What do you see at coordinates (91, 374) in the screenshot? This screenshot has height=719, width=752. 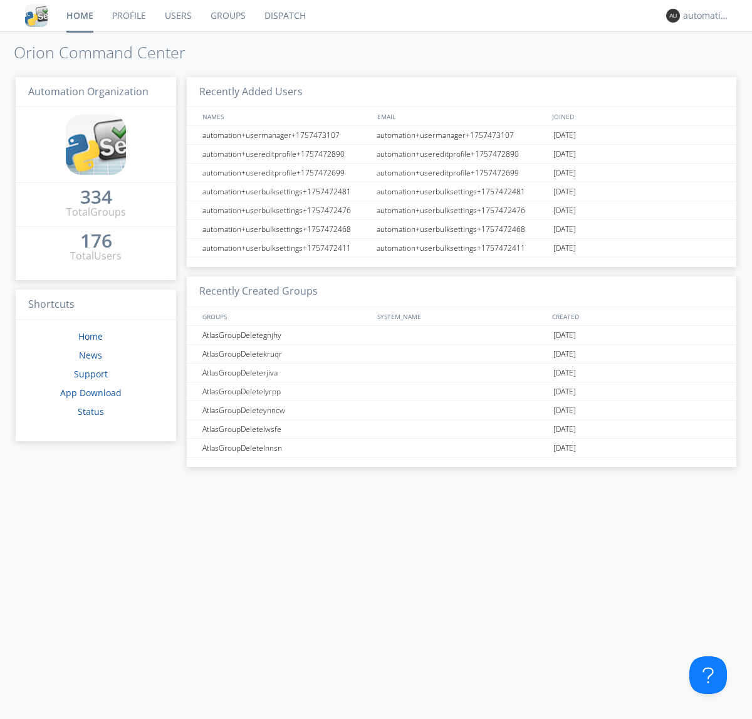 I see `a: Support` at bounding box center [91, 374].